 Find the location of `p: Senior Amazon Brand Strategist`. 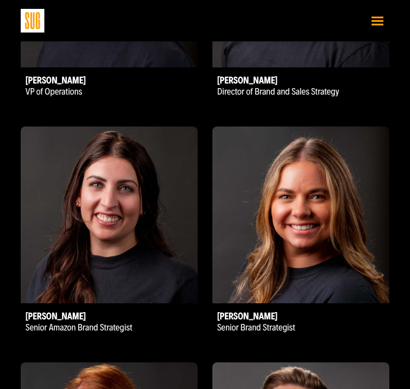

p: Senior Amazon Brand Strategist is located at coordinates (109, 336).